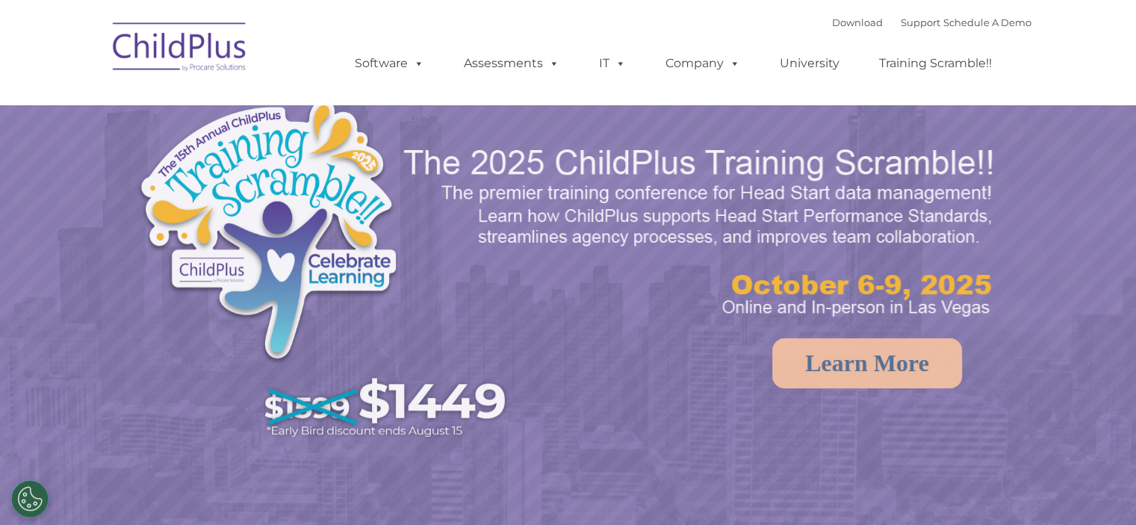  Describe the element at coordinates (389, 63) in the screenshot. I see `a: Software` at that location.